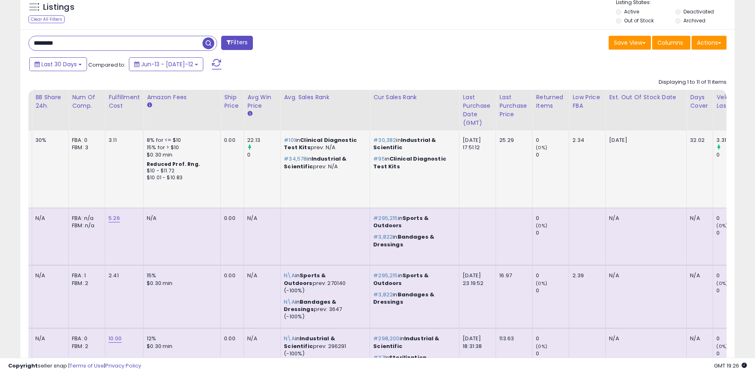  What do you see at coordinates (49, 140) in the screenshot?
I see `div: 30%` at bounding box center [49, 140].